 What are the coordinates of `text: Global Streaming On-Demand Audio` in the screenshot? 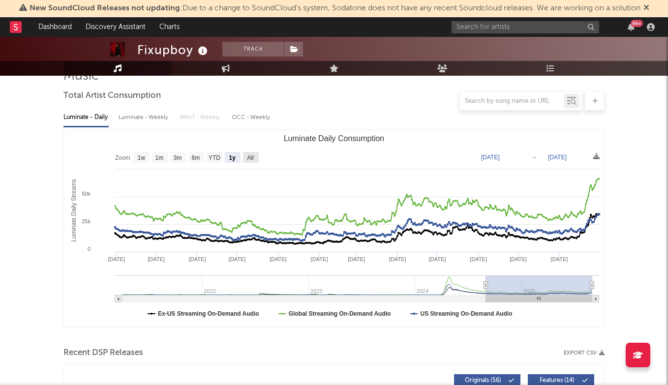 It's located at (340, 314).